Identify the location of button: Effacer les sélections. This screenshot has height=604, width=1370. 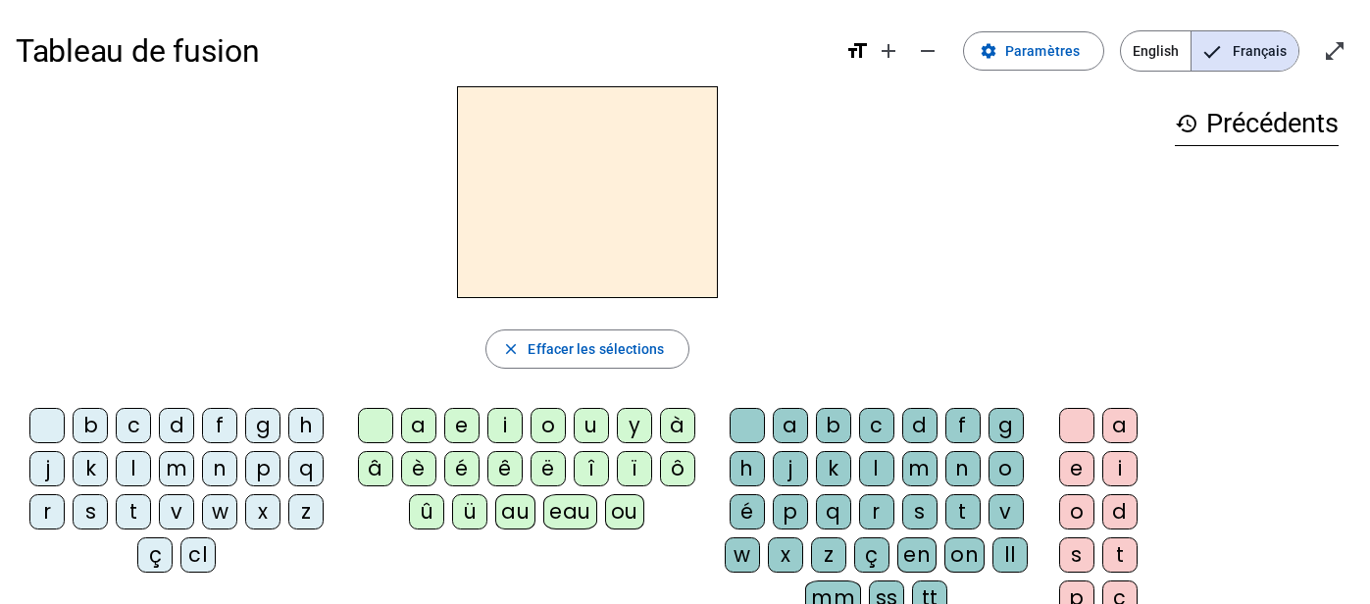
(586, 349).